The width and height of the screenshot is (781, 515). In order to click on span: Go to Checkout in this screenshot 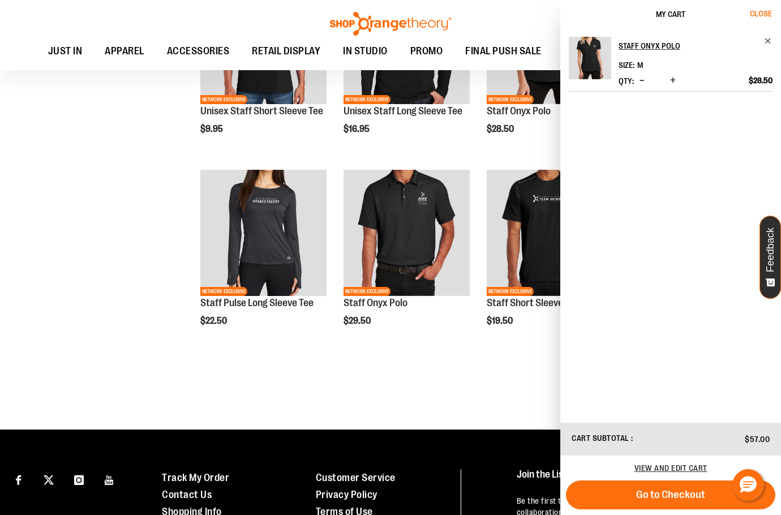, I will do `click(671, 495)`.